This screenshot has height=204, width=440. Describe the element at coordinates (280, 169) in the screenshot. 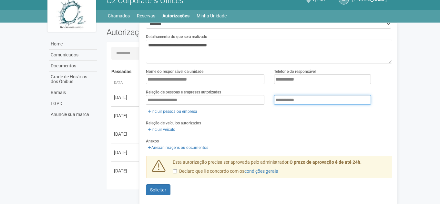

I see `div: Esta autorização precisa ser aprovada pelo administrador.` at that location.